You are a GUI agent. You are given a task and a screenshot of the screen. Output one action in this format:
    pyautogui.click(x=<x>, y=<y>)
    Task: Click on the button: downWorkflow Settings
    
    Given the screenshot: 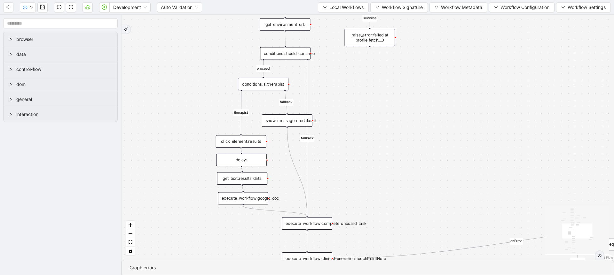 What is the action you would take?
    pyautogui.click(x=583, y=7)
    